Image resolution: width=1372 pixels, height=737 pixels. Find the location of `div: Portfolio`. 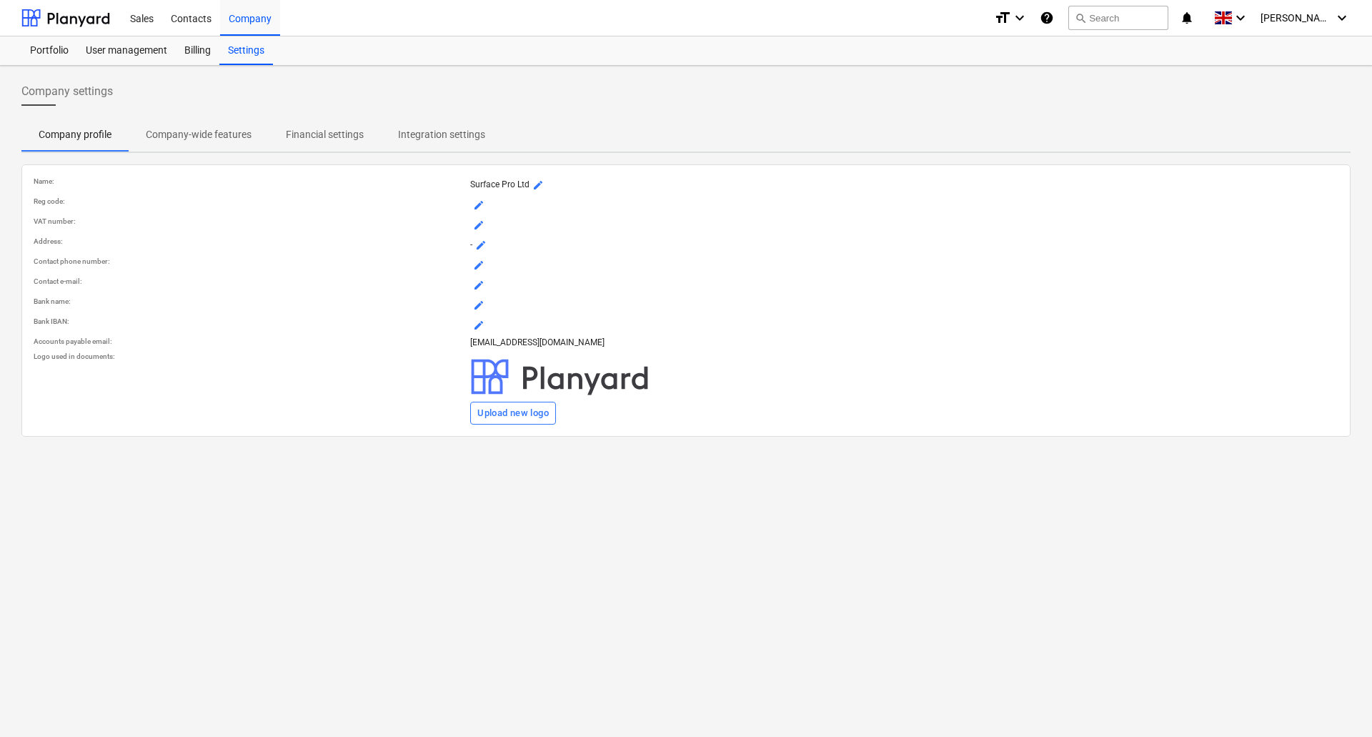

div: Portfolio is located at coordinates (49, 51).